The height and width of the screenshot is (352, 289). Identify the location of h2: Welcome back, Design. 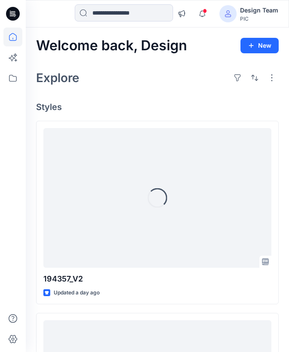
(112, 46).